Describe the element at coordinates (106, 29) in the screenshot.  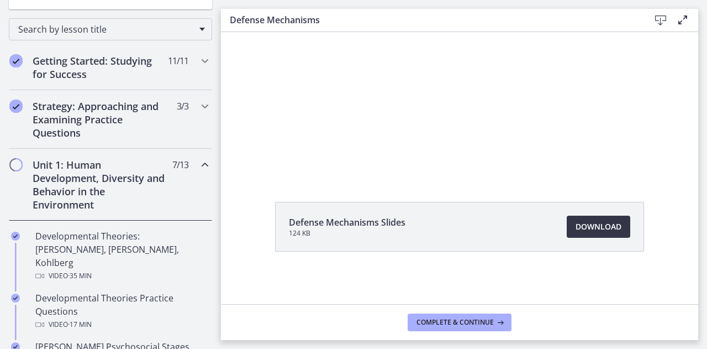
I see `span: Search by lesson title` at that location.